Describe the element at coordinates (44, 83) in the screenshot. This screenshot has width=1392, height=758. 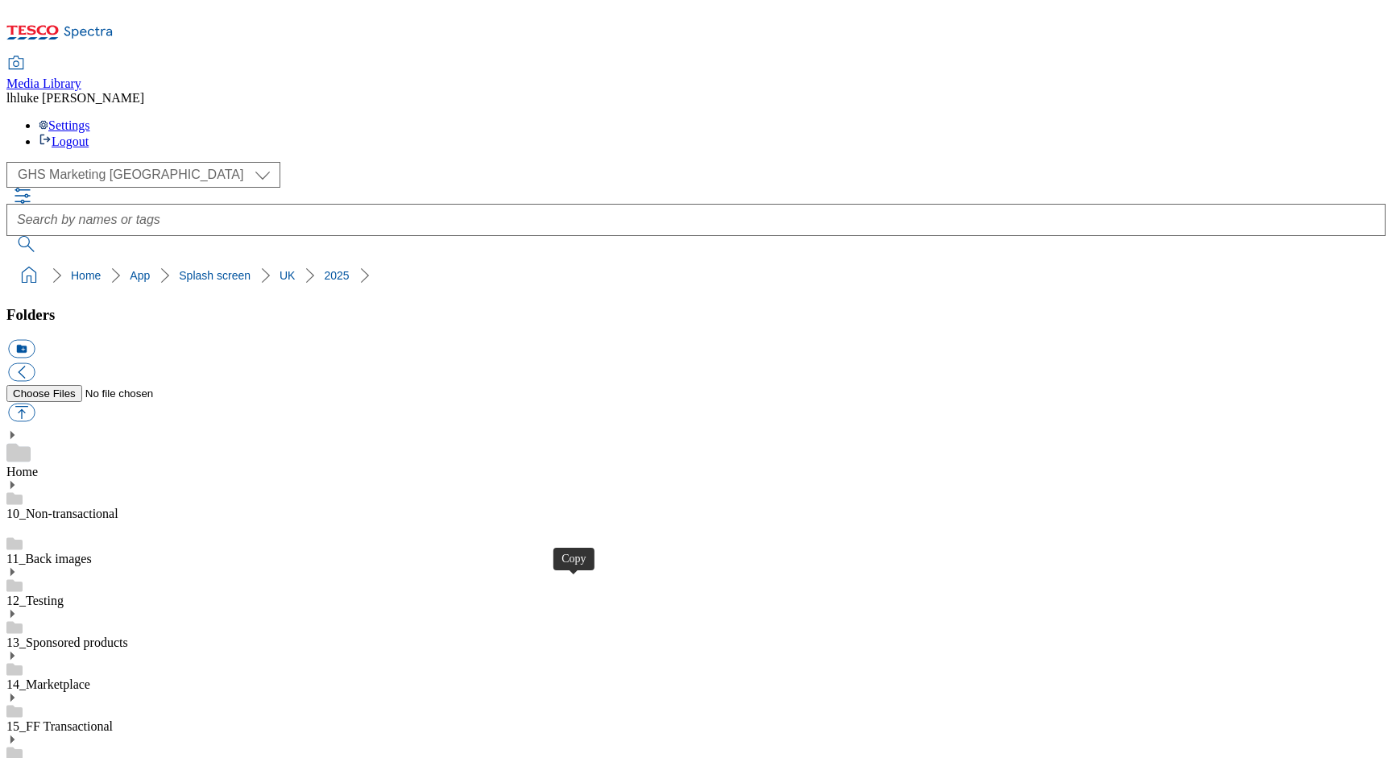
I see `span: Media Library` at that location.